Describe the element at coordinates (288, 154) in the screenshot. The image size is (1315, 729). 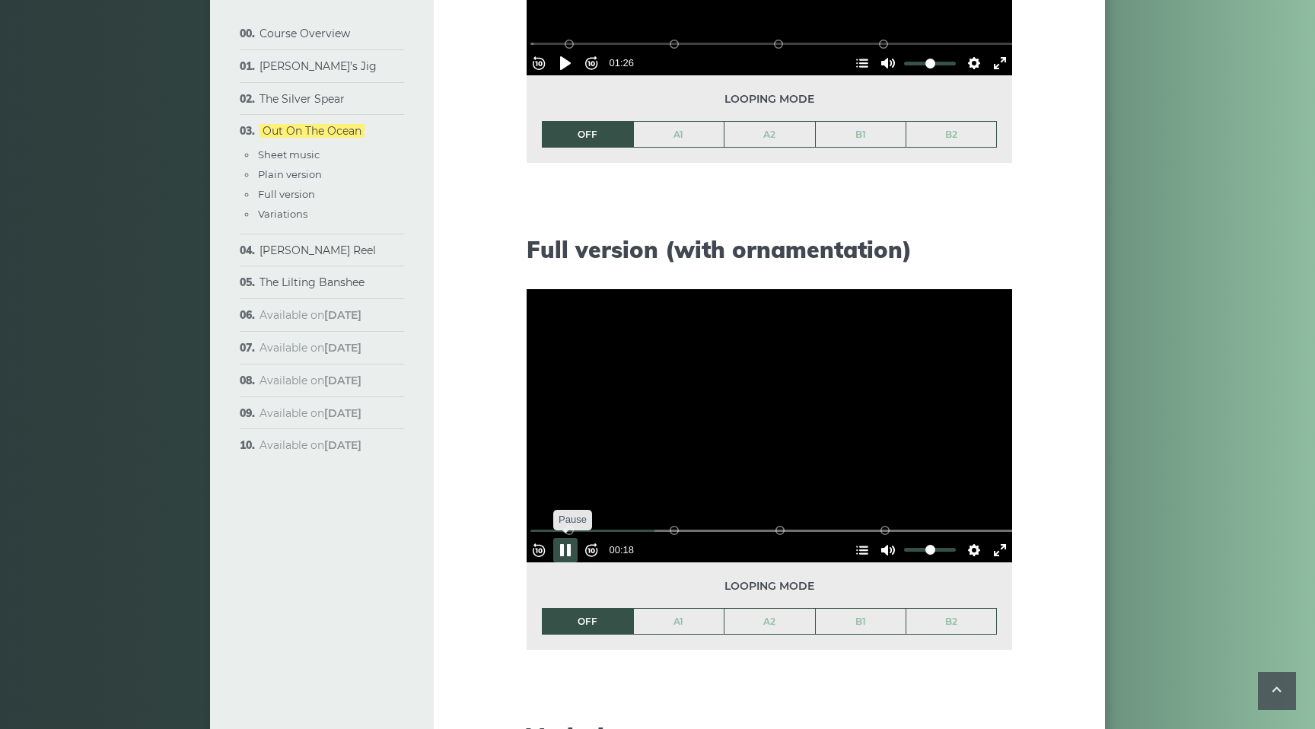
I see `a: Sheet music` at that location.